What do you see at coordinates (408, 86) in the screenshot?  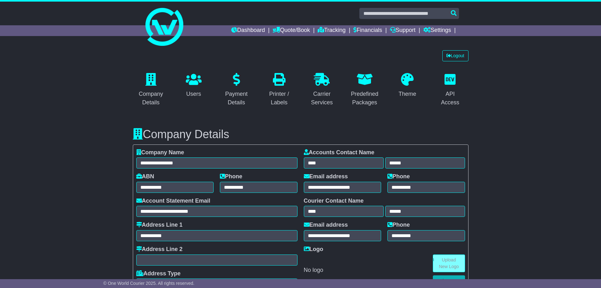 I see `a: Theme` at bounding box center [408, 86].